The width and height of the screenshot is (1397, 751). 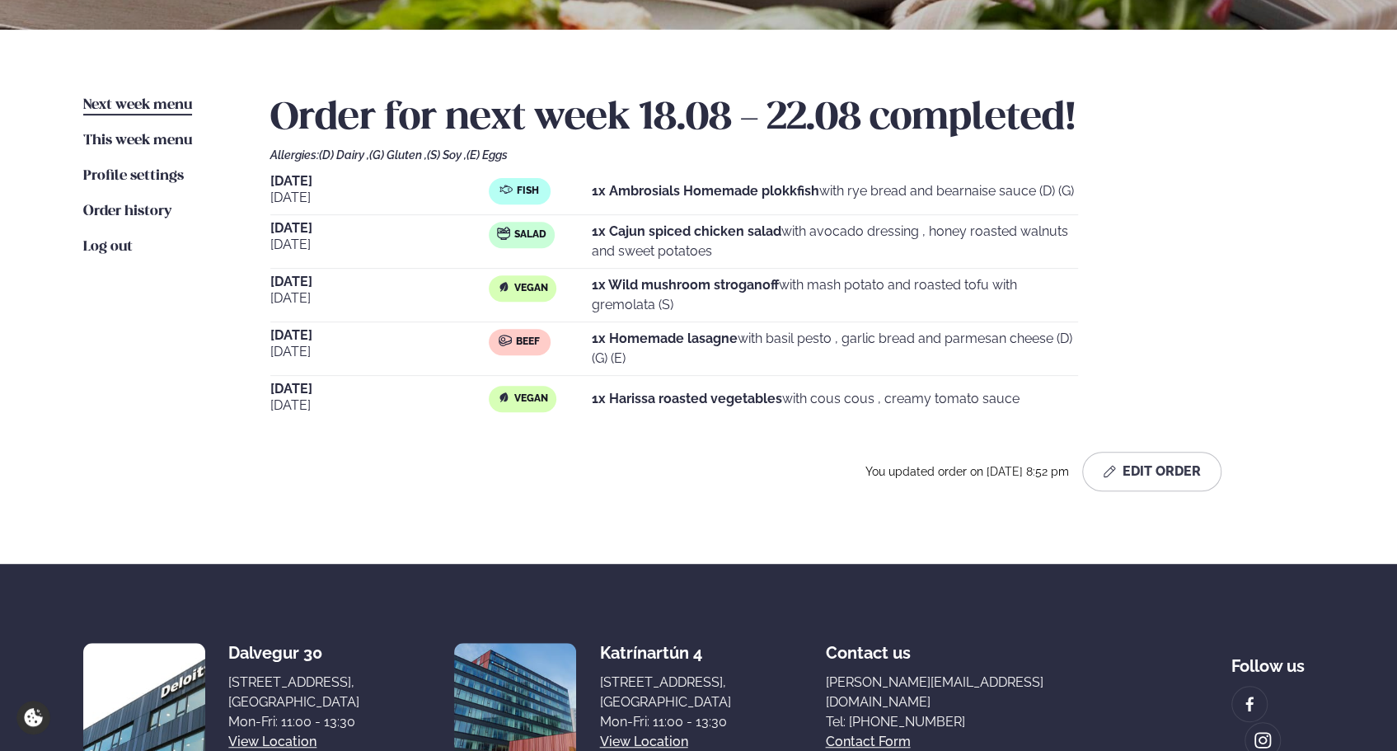 I want to click on img: beef.svg, so click(x=505, y=340).